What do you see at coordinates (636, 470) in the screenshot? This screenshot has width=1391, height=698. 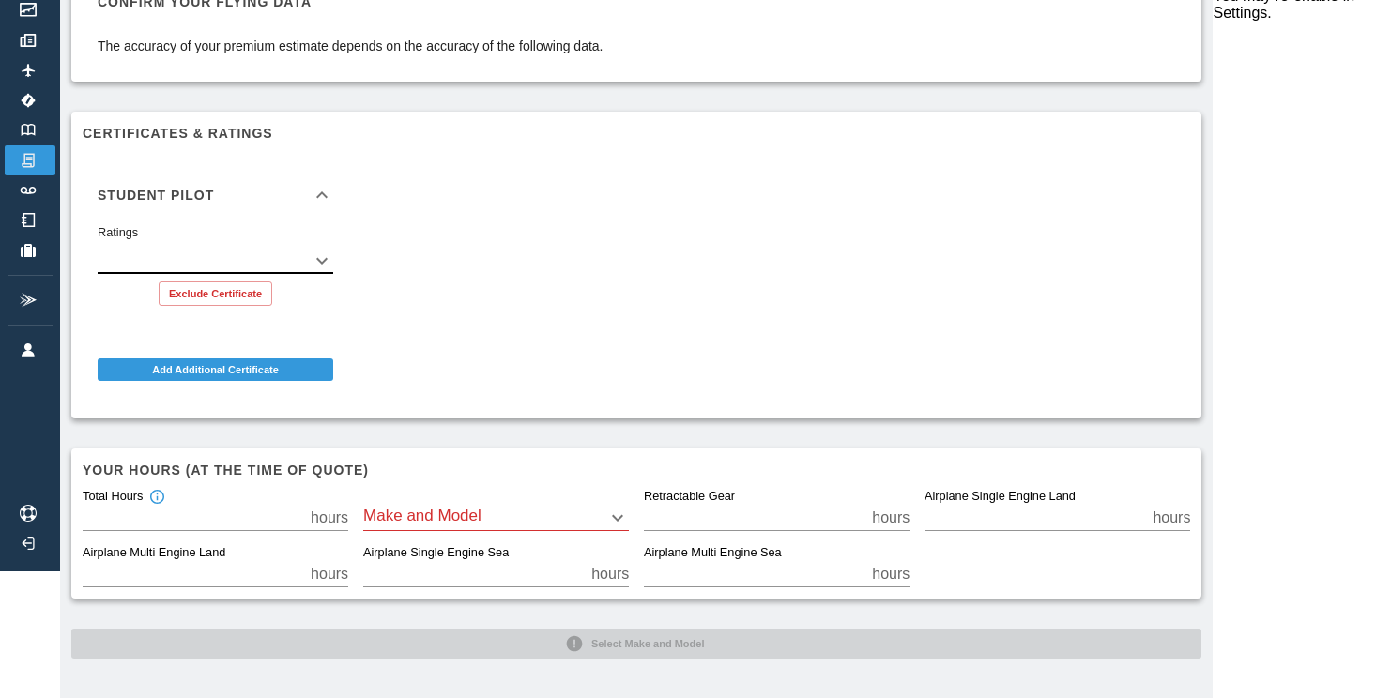 I see `h6: Your hours (at the time of quote)` at bounding box center [636, 470].